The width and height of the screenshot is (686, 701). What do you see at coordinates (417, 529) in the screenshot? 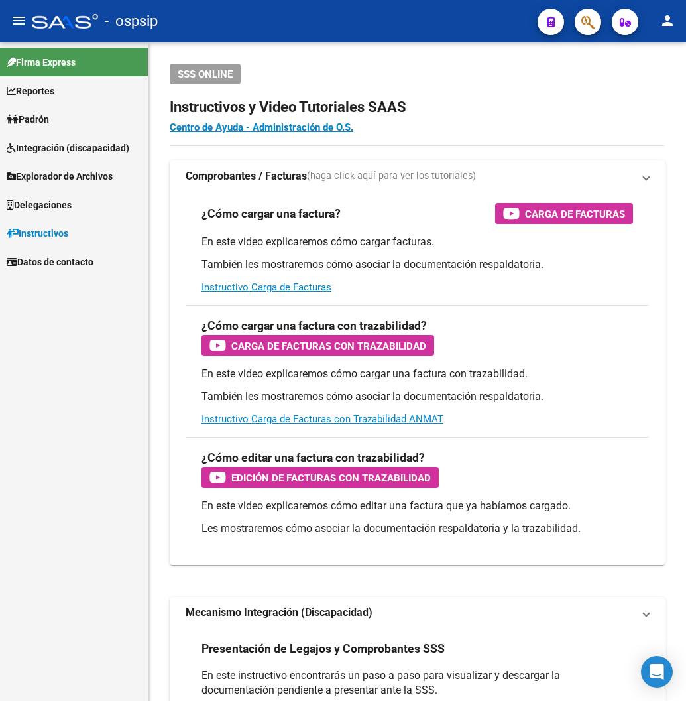
I see `p: Les mostraremos cómo asociar la documentación respaldatoria y la trazabilidad.` at bounding box center [417, 529].